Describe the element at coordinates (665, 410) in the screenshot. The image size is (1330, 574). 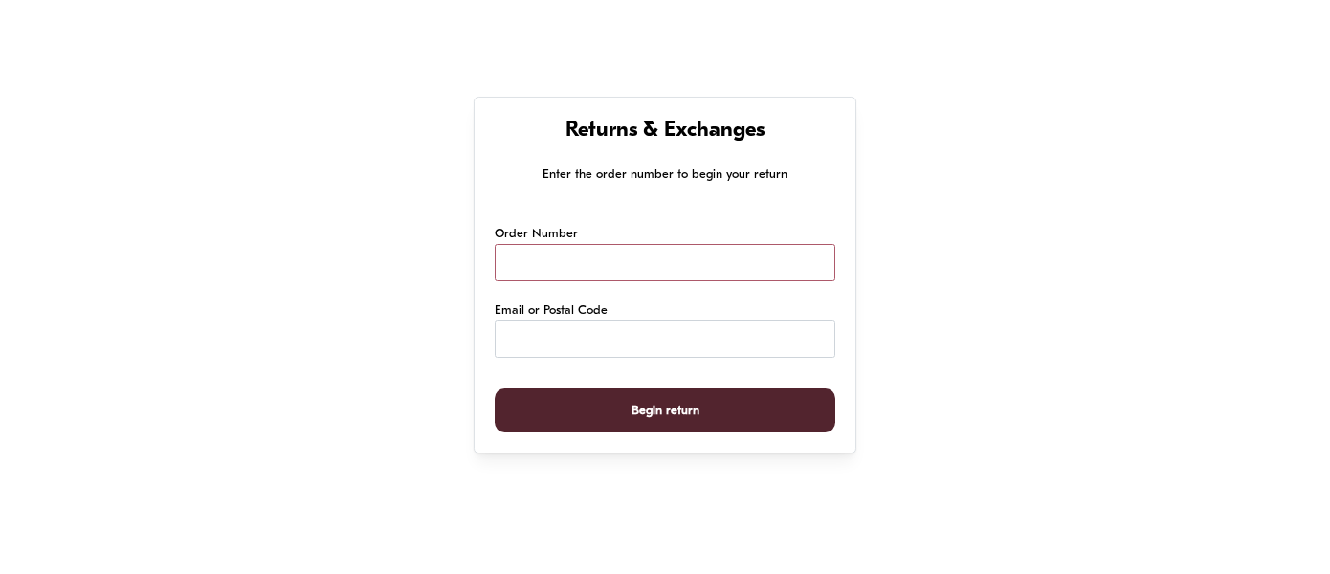
I see `button: Begin return` at that location.